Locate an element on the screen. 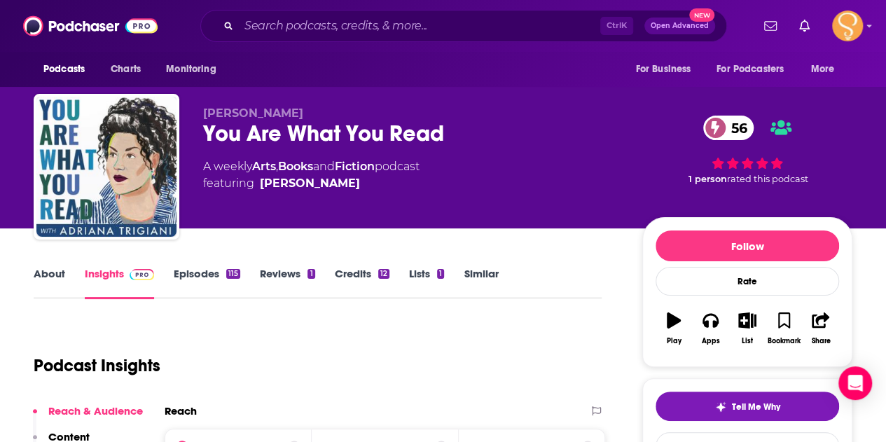 This screenshot has height=442, width=886. button: Open AdvancedNew is located at coordinates (679, 26).